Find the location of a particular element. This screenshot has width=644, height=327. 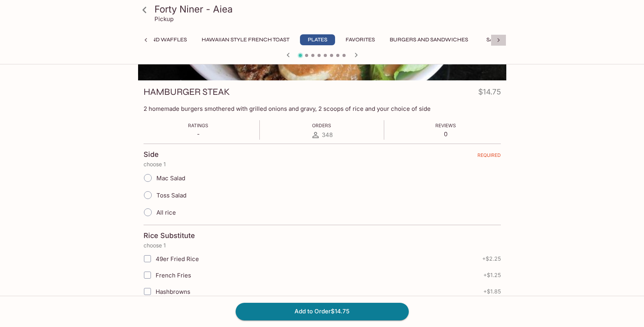

p: Pickup is located at coordinates (164, 19).